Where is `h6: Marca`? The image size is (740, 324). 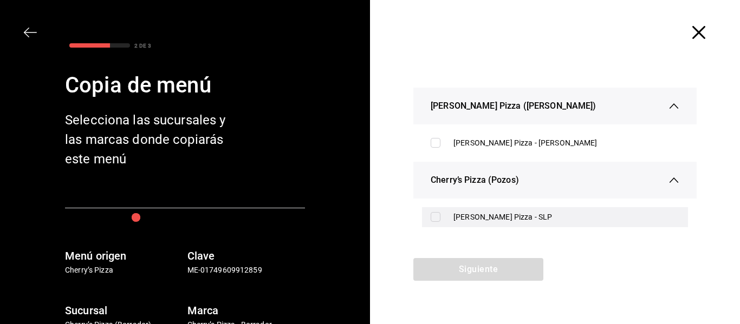 h6: Marca is located at coordinates (246, 311).